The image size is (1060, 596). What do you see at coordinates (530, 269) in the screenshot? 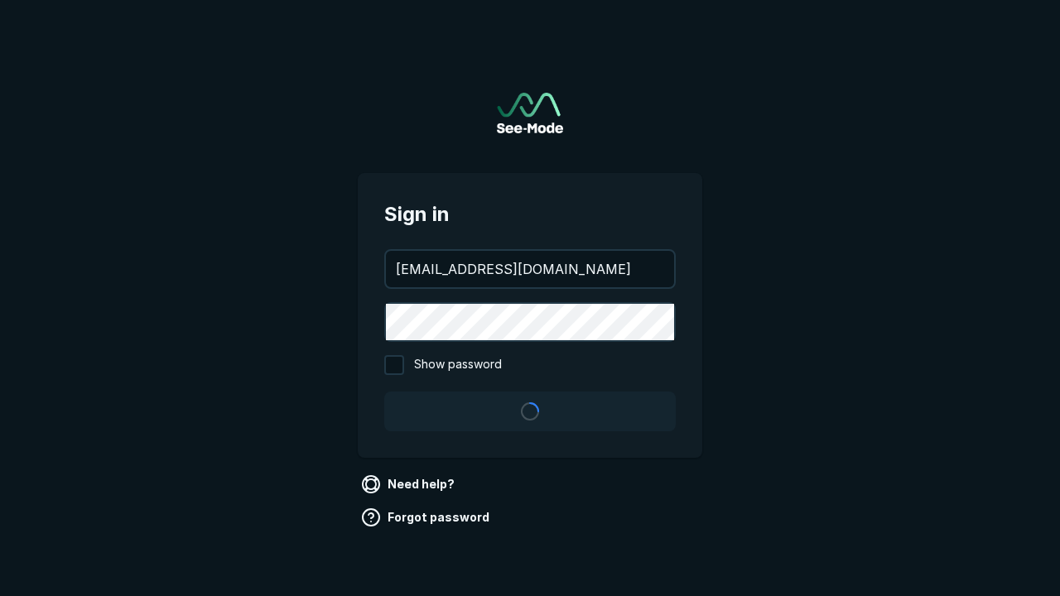
I see `input: your@email.com` at bounding box center [530, 269].